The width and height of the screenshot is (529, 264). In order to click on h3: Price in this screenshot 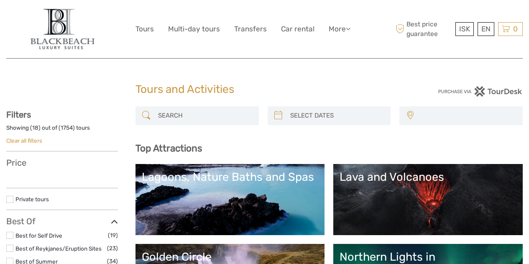, I will do `click(62, 163)`.